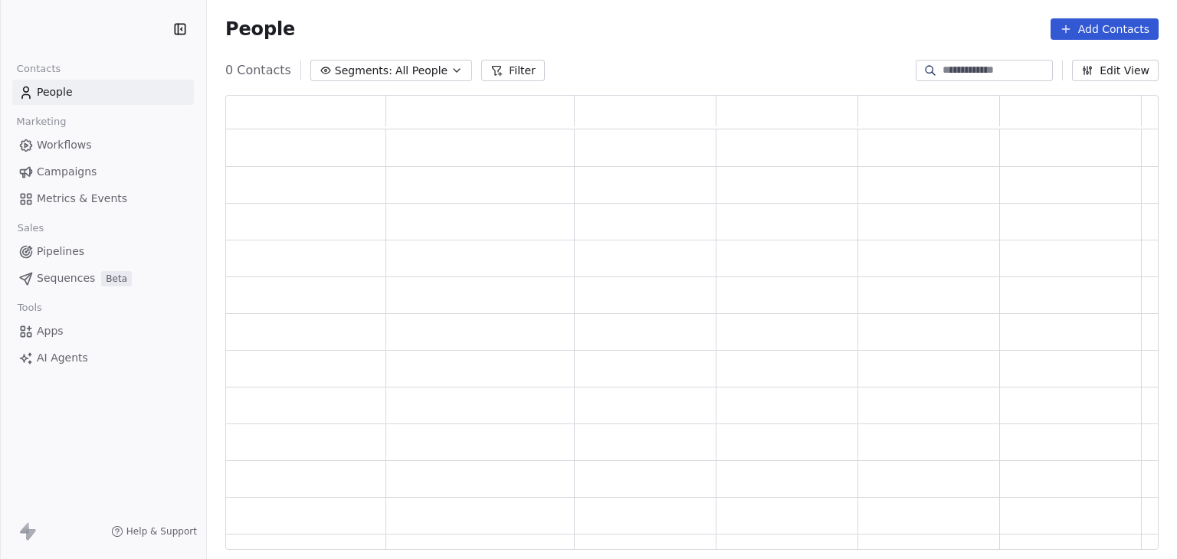  Describe the element at coordinates (29, 308) in the screenshot. I see `span: Tools` at that location.